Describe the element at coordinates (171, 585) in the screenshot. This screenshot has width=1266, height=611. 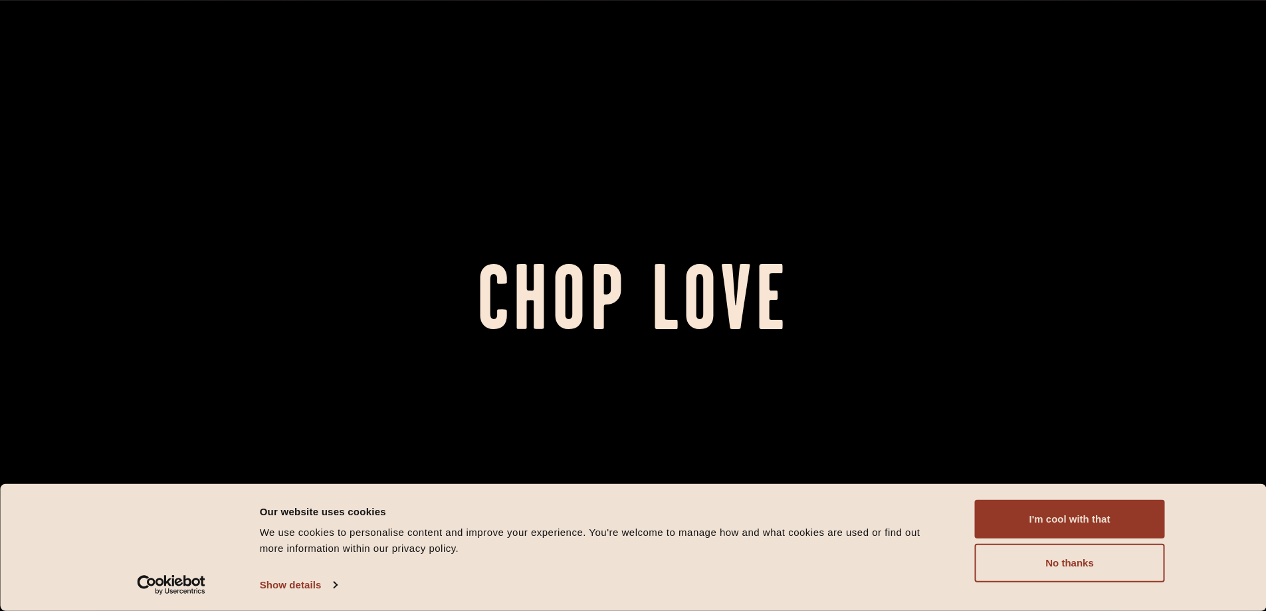
I see `a: Usercentrics Cookiebot - opens in a new window` at that location.